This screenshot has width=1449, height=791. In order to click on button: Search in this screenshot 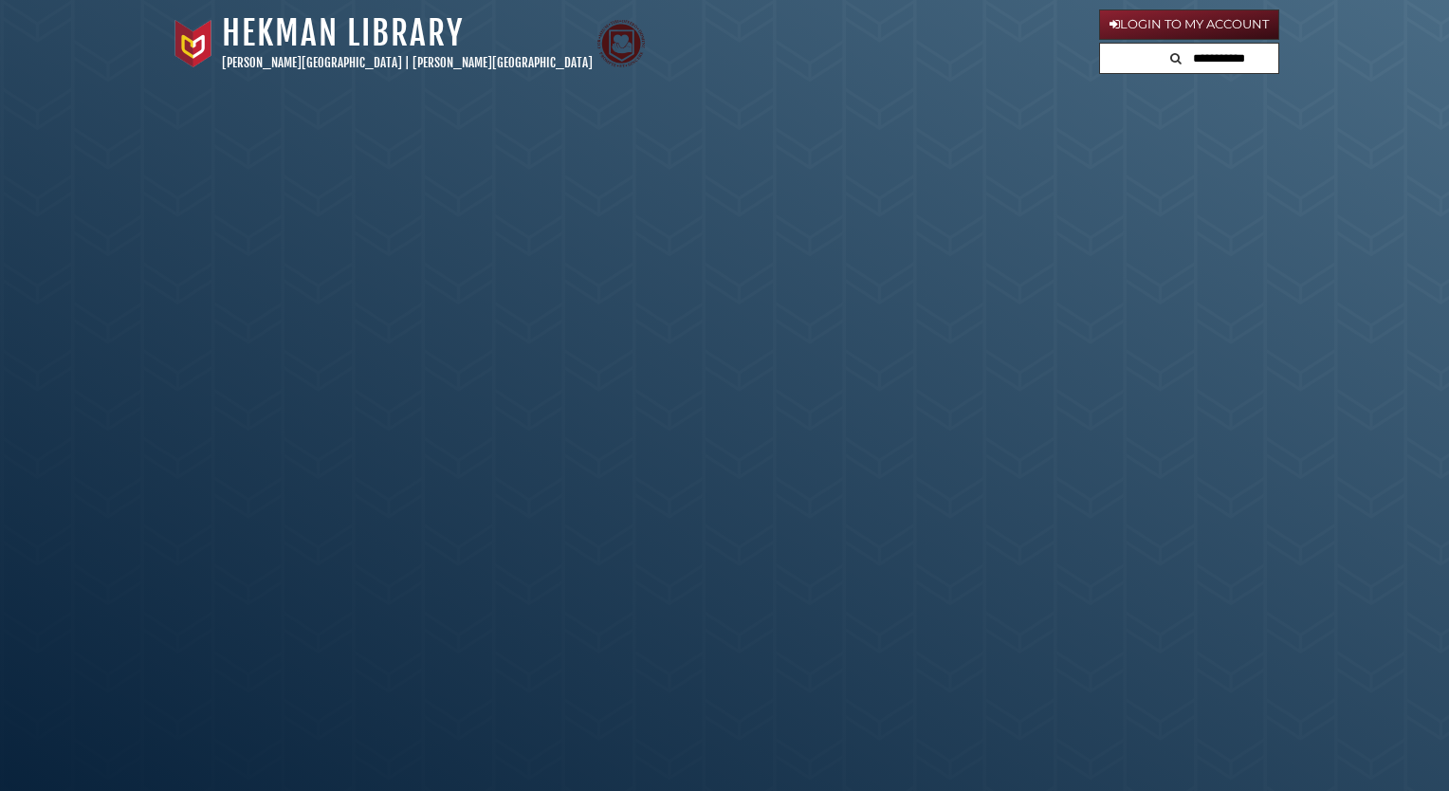, I will do `click(1176, 56)`.